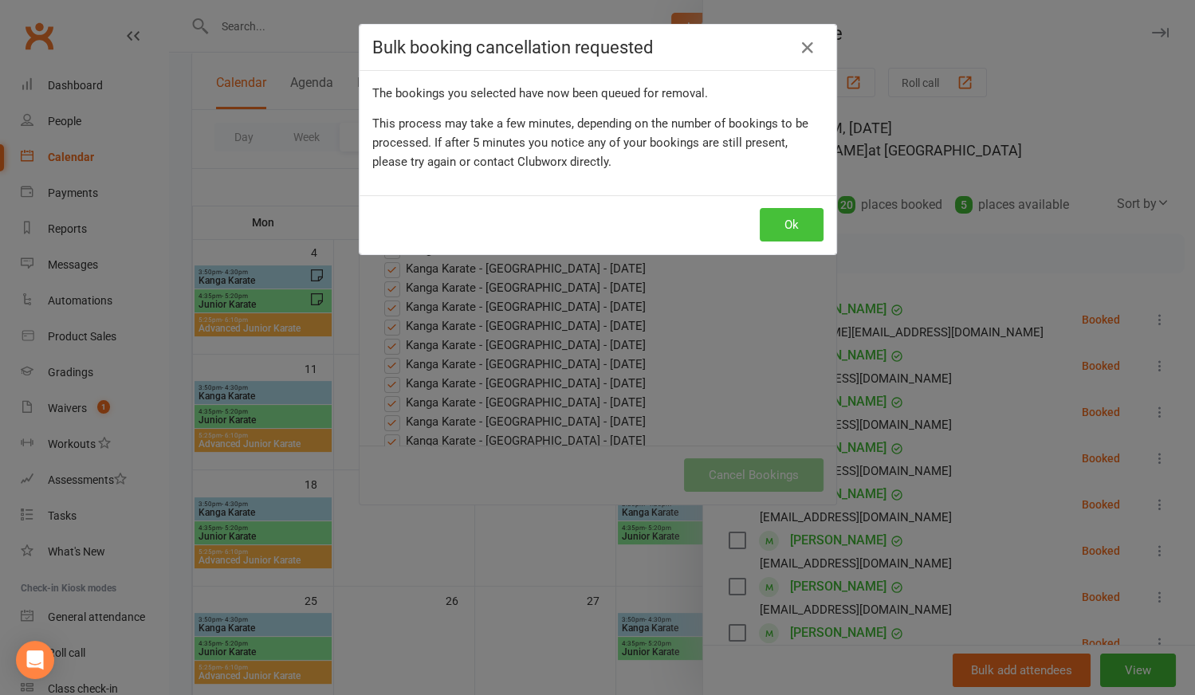 The width and height of the screenshot is (1195, 695). I want to click on div: The bookings you selected have now been queued for removal., so click(598, 93).